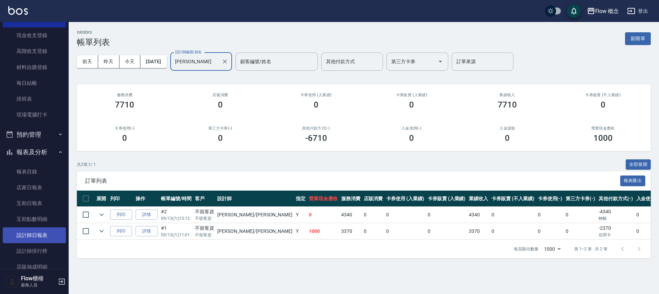 This screenshot has width=659, height=294. What do you see at coordinates (121, 198) in the screenshot?
I see `th: 列印` at bounding box center [121, 198].